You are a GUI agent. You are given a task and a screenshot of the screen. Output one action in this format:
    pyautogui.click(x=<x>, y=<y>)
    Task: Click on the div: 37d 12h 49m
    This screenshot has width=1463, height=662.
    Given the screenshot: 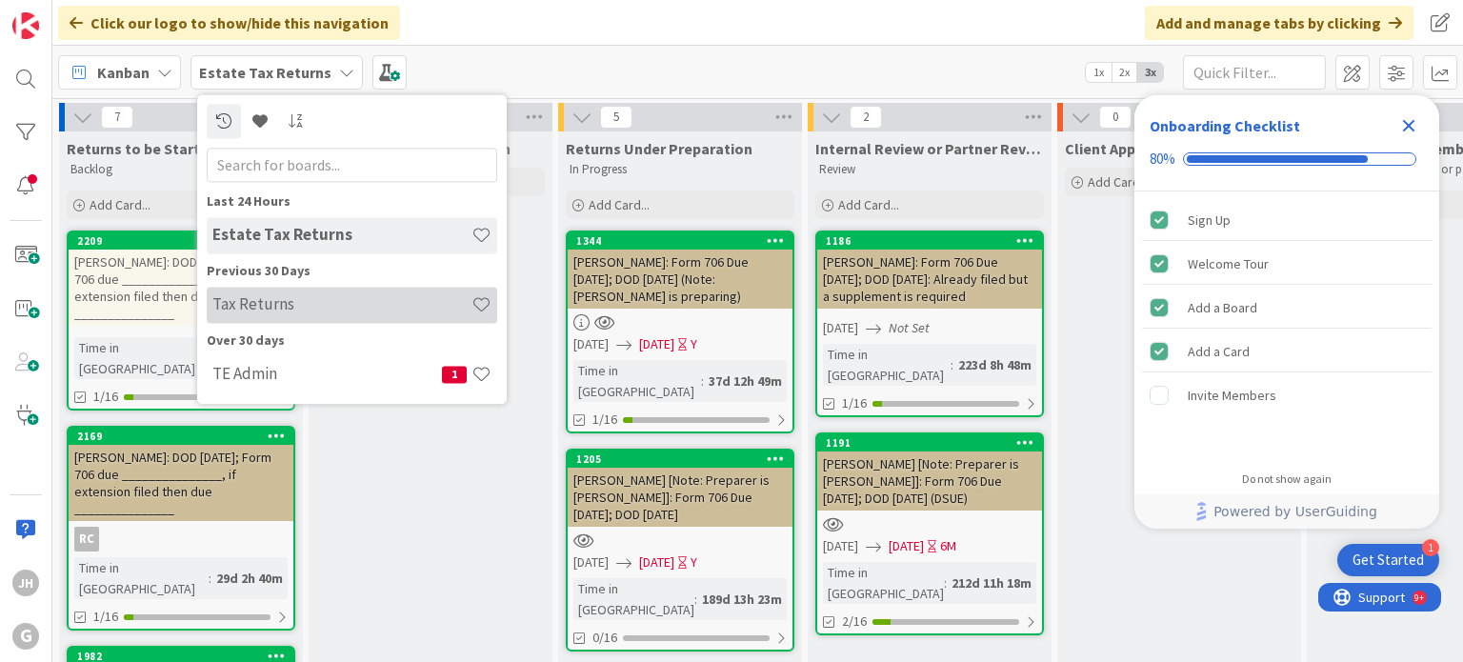 What is the action you would take?
    pyautogui.click(x=745, y=381)
    